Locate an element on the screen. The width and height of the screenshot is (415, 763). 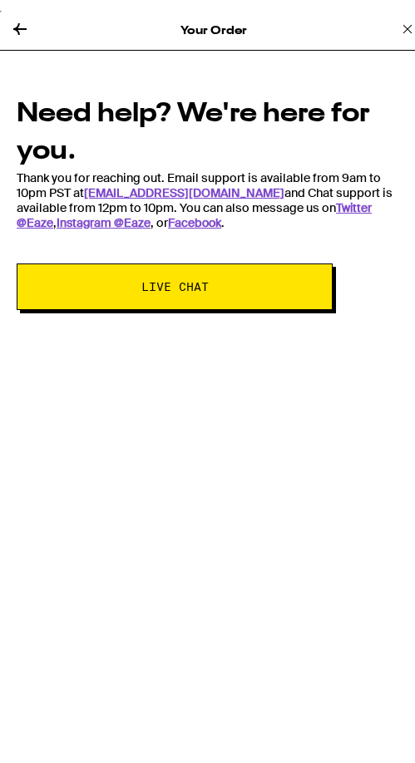
a: Facebook is located at coordinates (194, 212).